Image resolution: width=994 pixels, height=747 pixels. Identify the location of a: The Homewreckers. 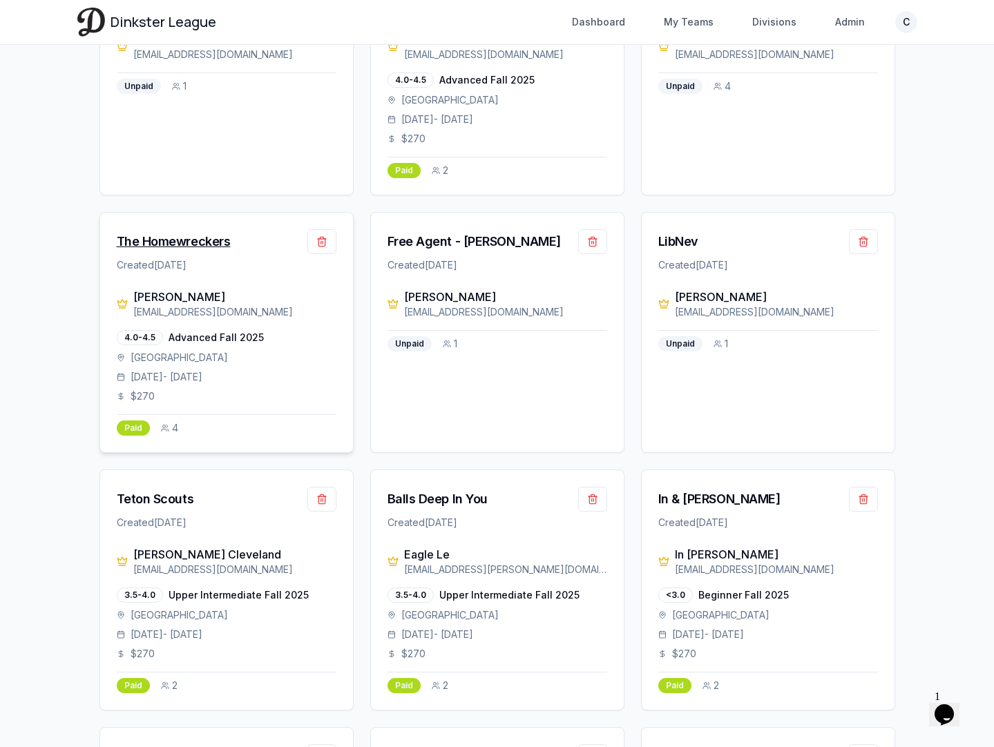
(173, 242).